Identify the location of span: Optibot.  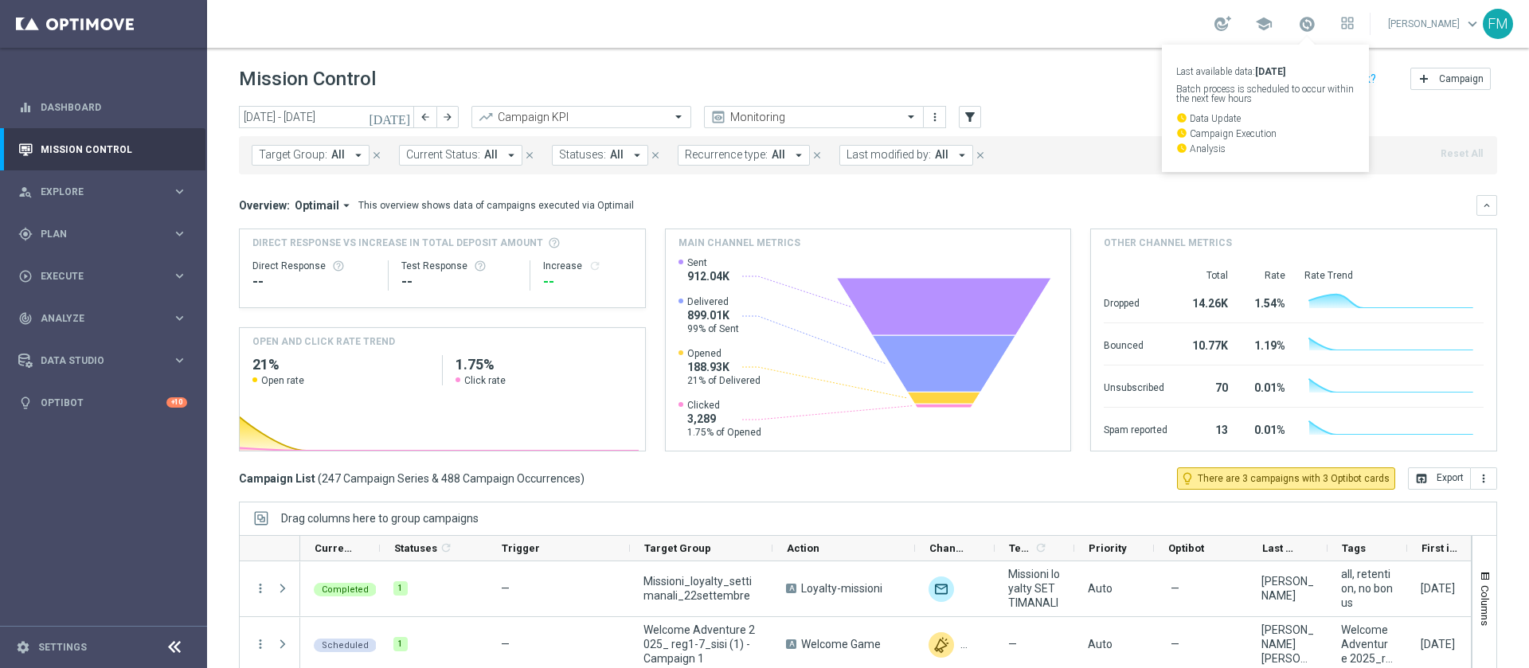
(1186, 548).